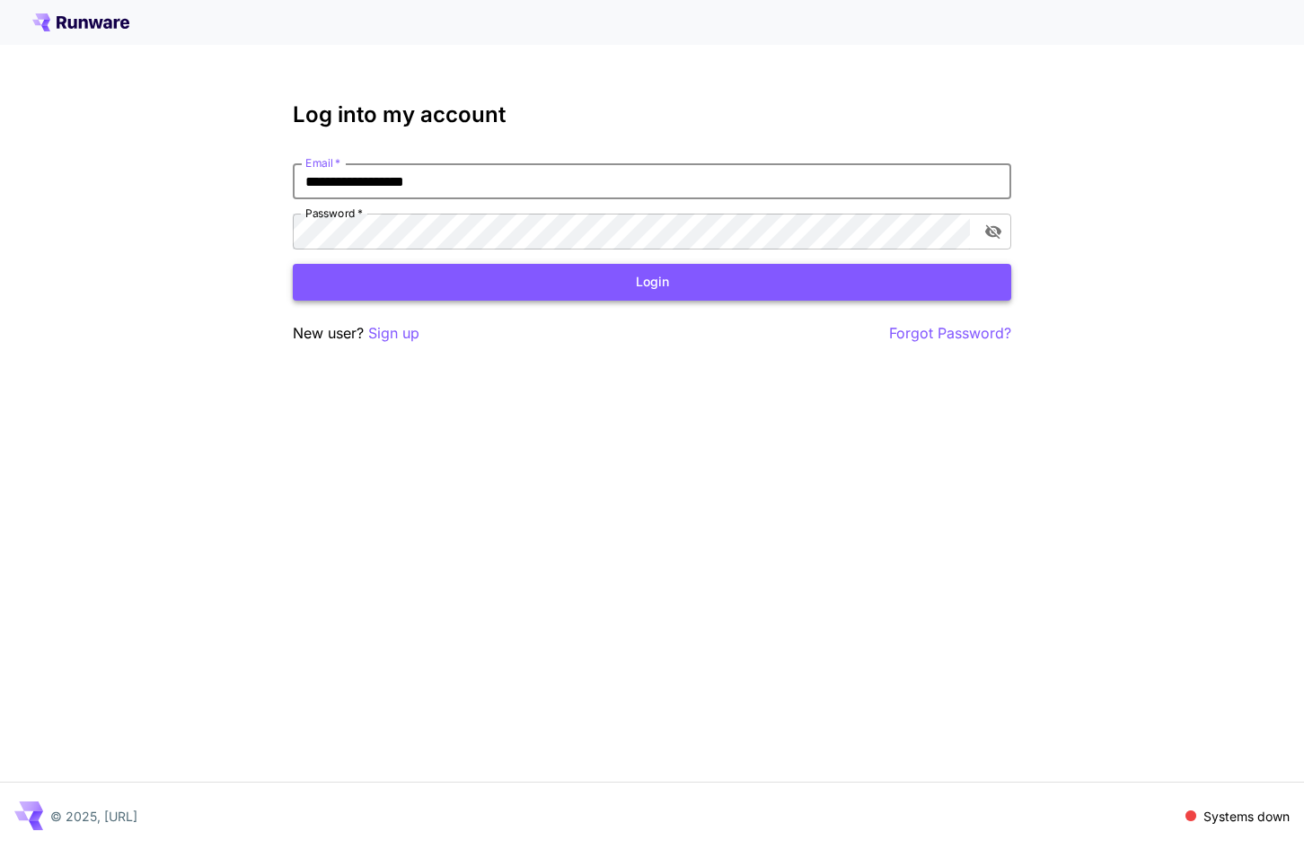 This screenshot has width=1304, height=849. What do you see at coordinates (652, 282) in the screenshot?
I see `button: Login` at bounding box center [652, 282].